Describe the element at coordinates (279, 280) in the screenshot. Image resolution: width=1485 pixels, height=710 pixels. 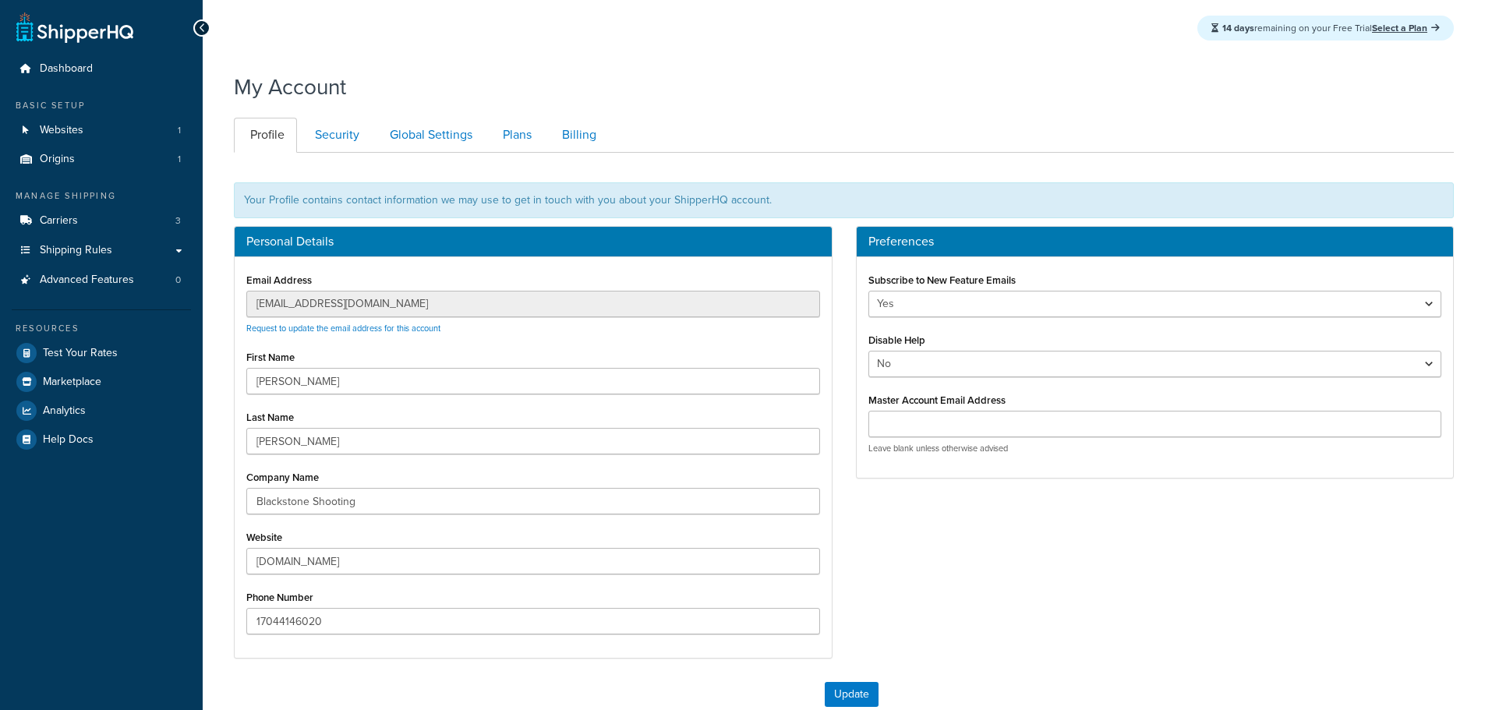
I see `label: Email Address` at that location.